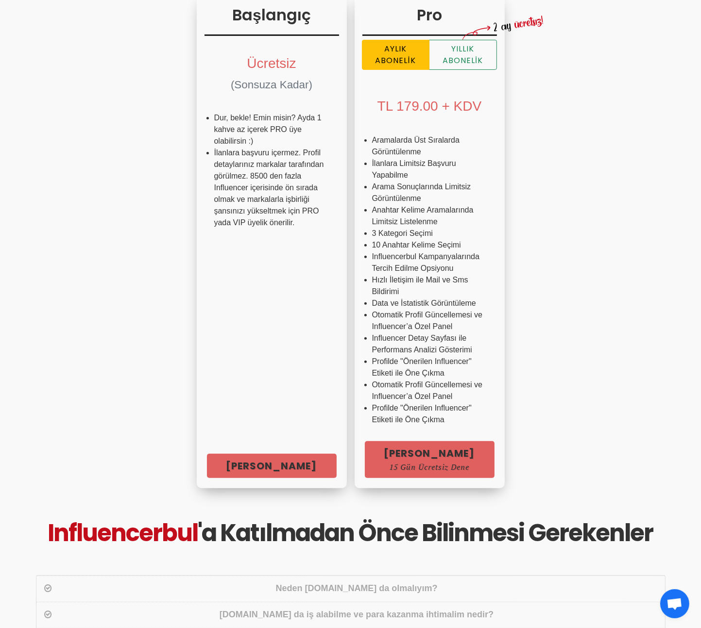 This screenshot has height=628, width=701. I want to click on h3: Pro, so click(429, 19).